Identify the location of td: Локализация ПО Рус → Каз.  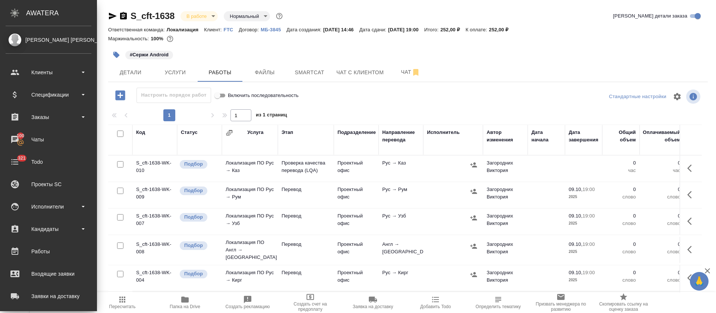
(250, 168).